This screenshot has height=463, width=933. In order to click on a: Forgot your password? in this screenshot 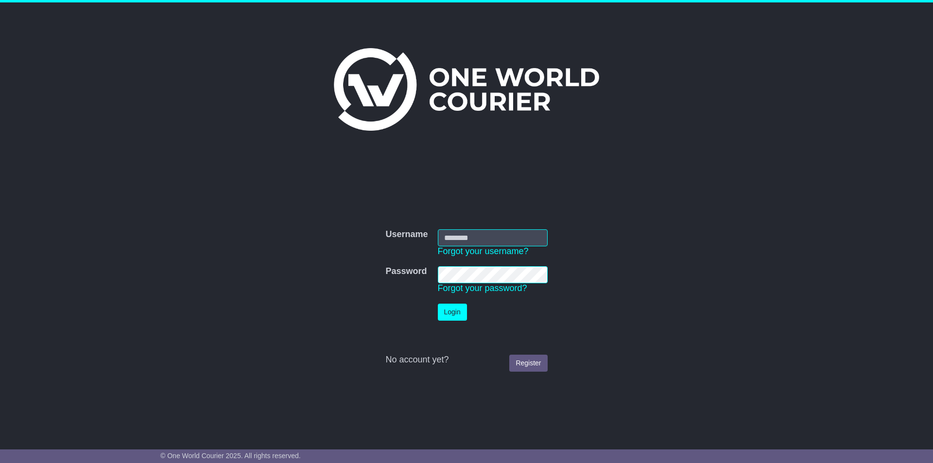, I will do `click(482, 288)`.